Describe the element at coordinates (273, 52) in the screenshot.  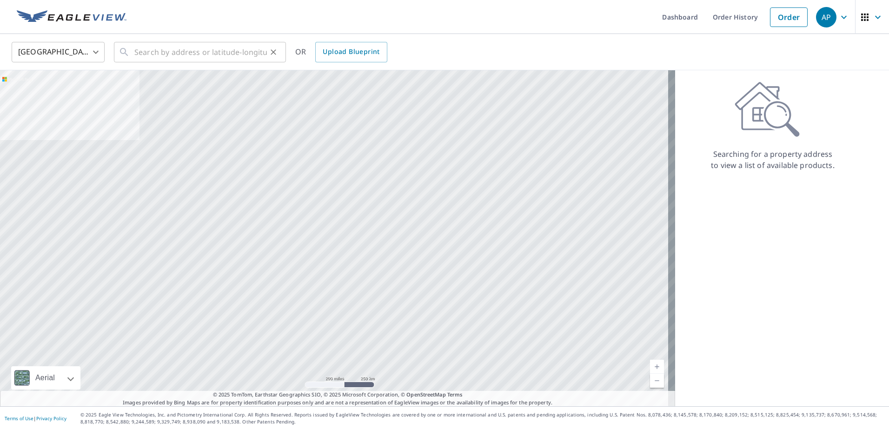
I see `button: Clear` at that location.